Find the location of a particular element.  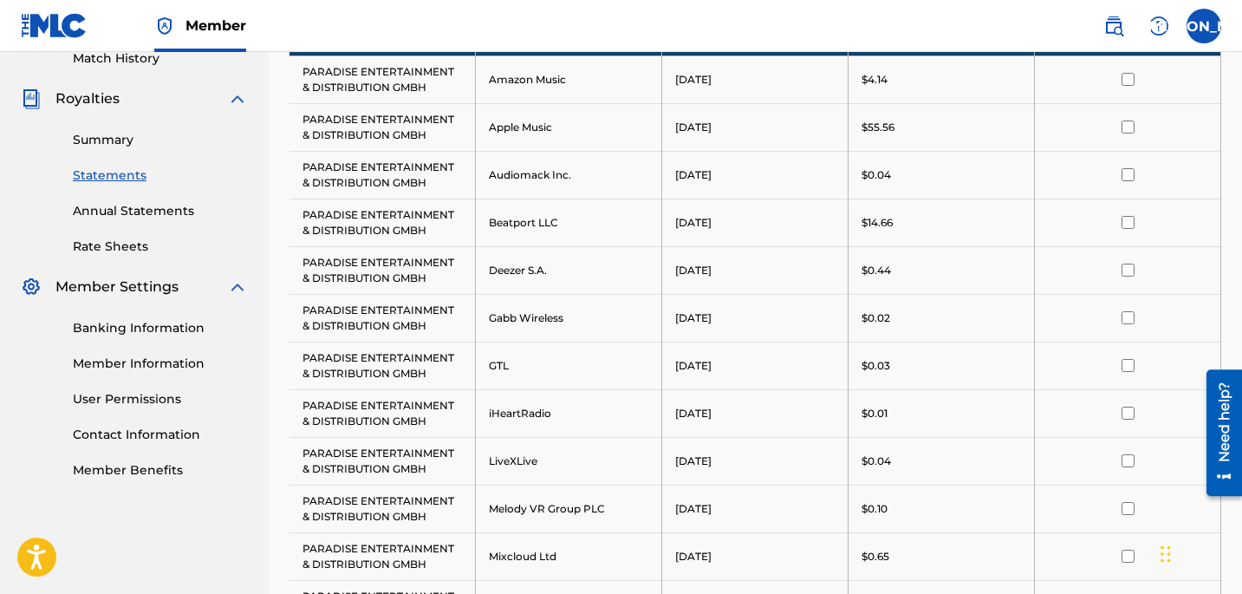

td: Deezer S.A. is located at coordinates (568, 270).